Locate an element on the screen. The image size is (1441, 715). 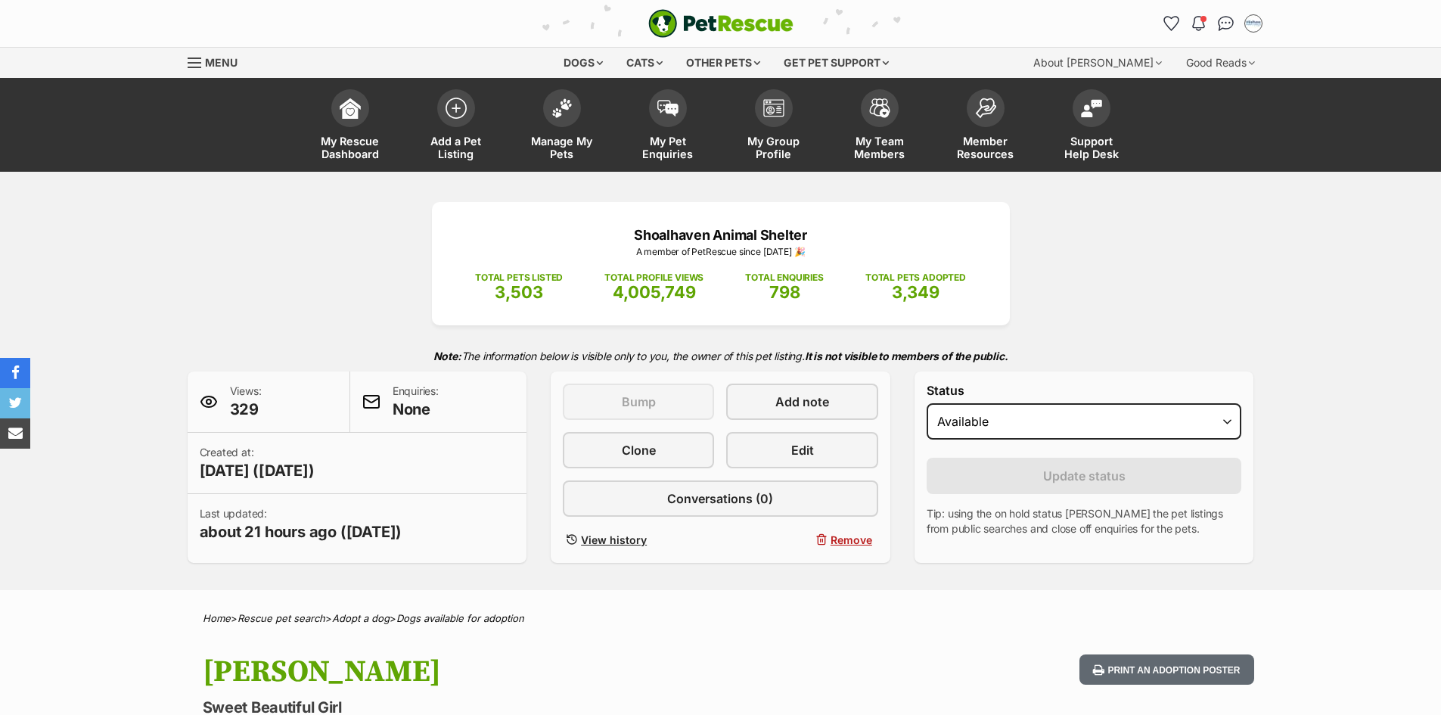
p: TOTAL PROFILE VIEWS is located at coordinates (653, 278).